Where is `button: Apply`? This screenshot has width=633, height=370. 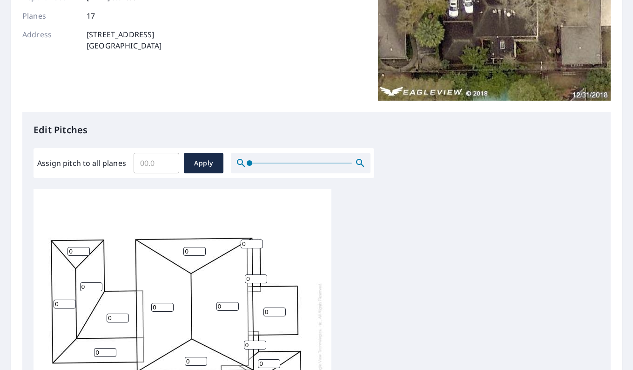
button: Apply is located at coordinates (204, 163).